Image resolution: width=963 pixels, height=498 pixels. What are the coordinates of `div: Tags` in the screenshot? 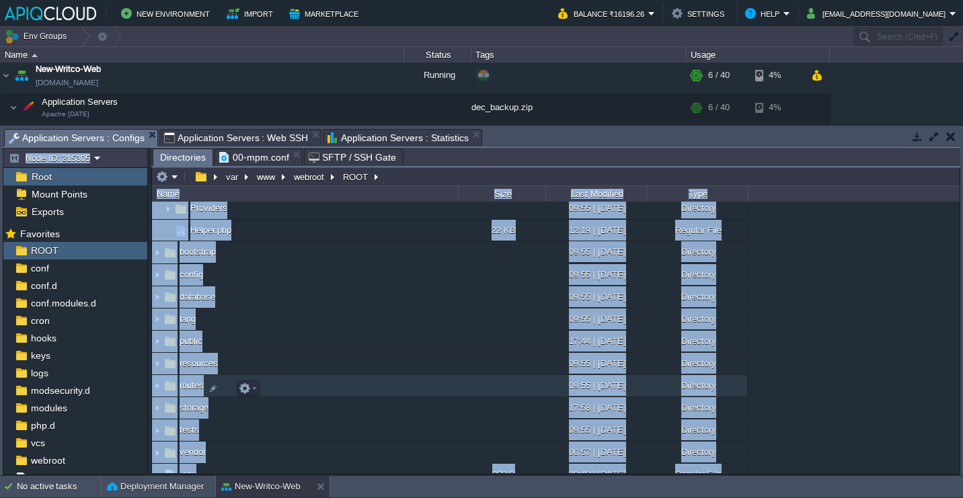 It's located at (579, 54).